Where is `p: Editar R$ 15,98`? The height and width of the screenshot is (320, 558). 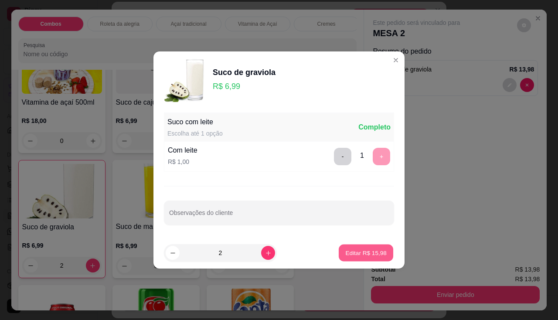
p: Editar R$ 15,98 is located at coordinates (365, 252).